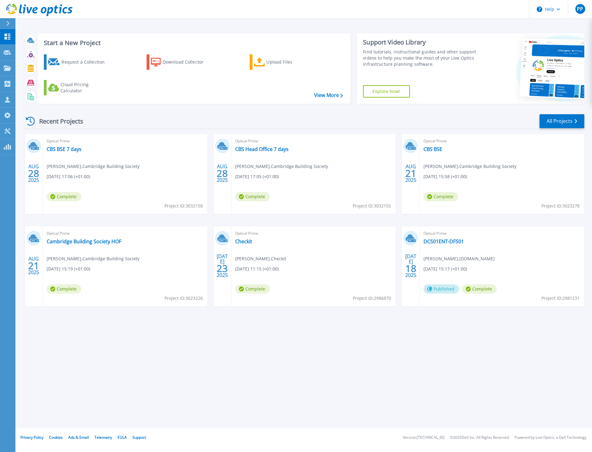 The width and height of the screenshot is (592, 452). I want to click on a: CBS Head Office 7 days, so click(262, 149).